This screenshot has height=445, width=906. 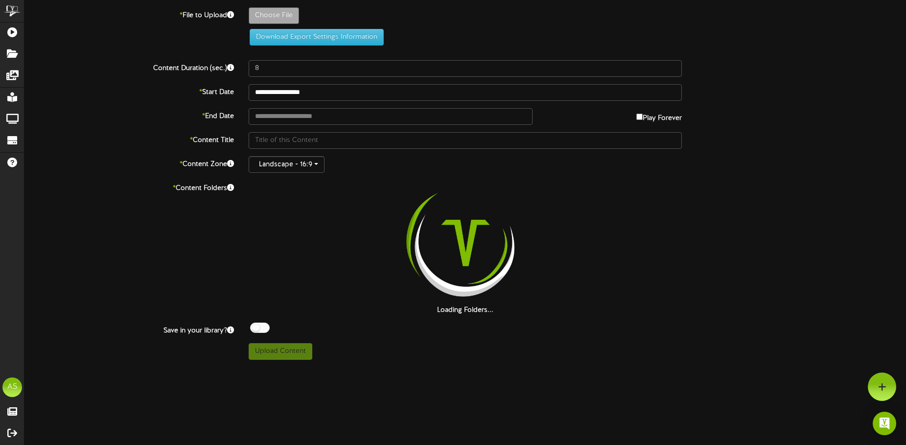 I want to click on label: Content Folders, so click(x=129, y=186).